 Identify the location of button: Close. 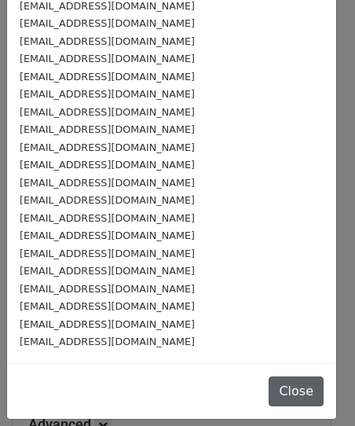
(296, 392).